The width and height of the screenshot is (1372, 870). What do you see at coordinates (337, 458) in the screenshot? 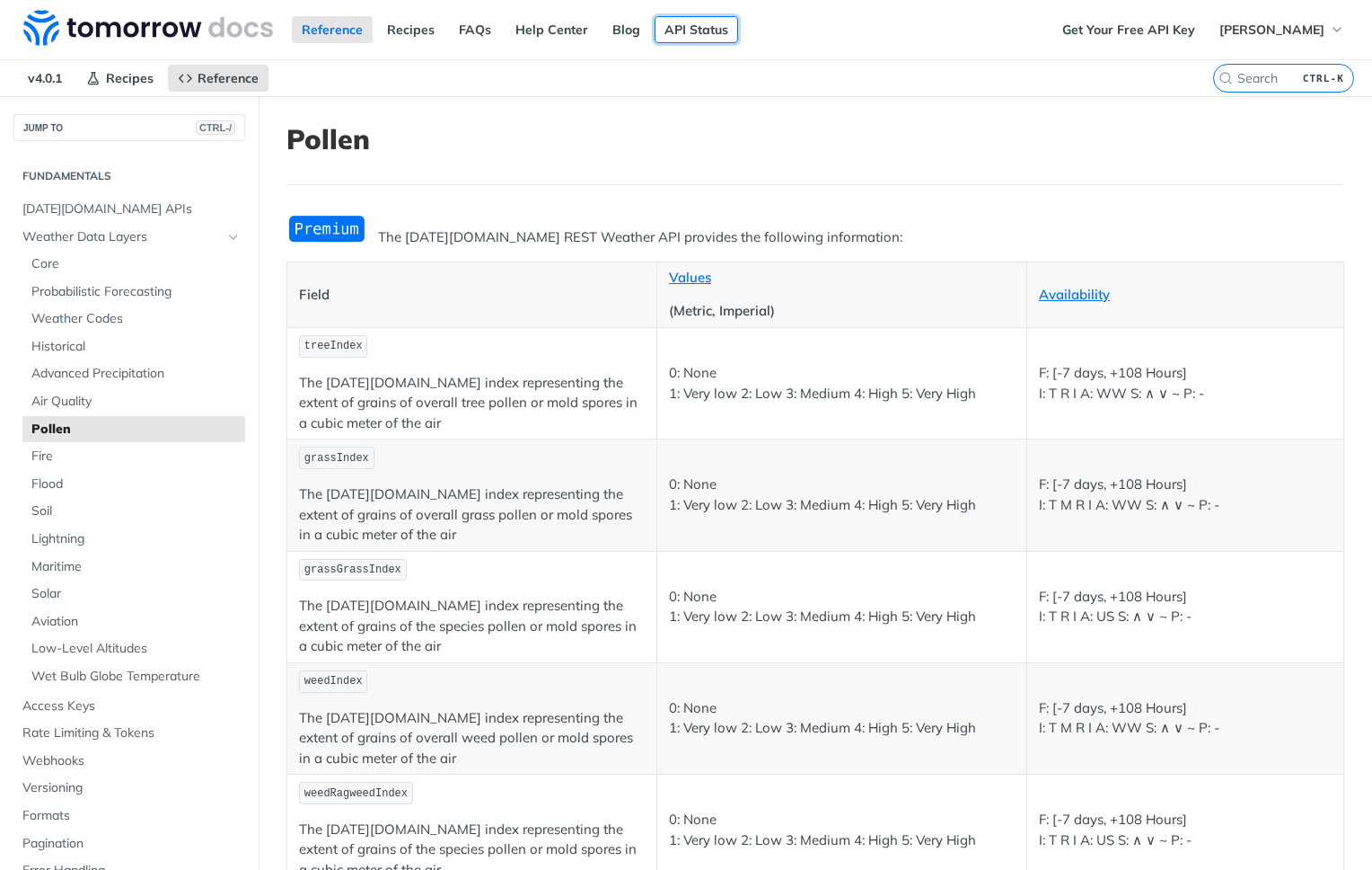
I see `span: grassIndex` at bounding box center [337, 458].